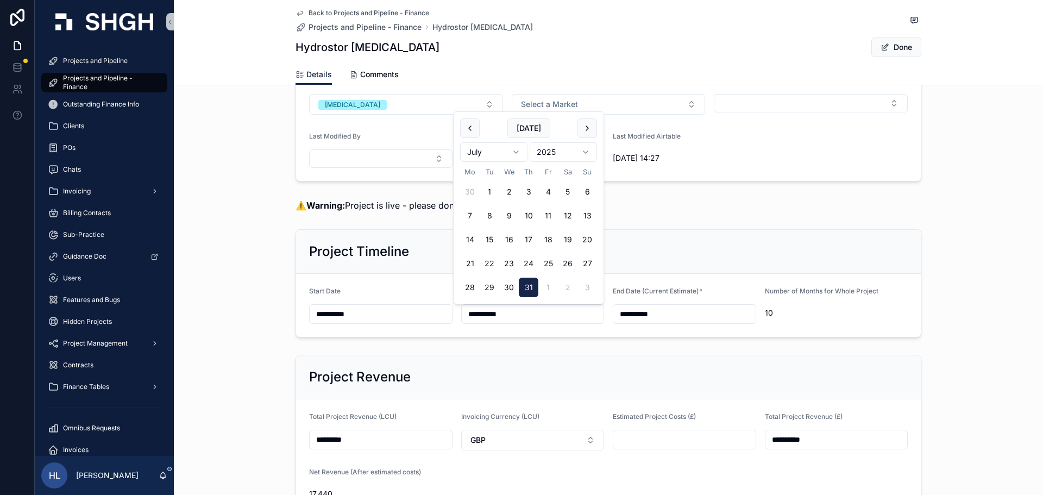  I want to click on button: Saturday, 5 July 2025, so click(568, 192).